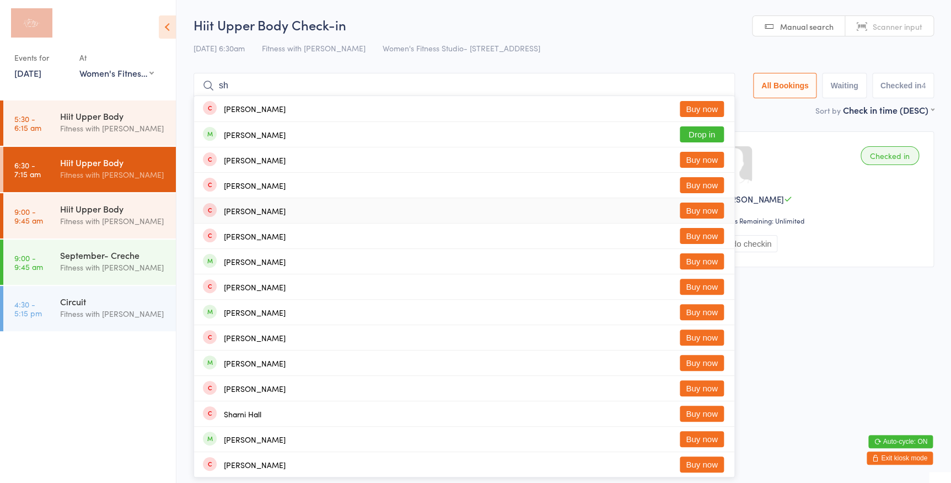 Image resolution: width=951 pixels, height=483 pixels. What do you see at coordinates (819, 220) in the screenshot?
I see `div: Classes Remaining: Unlimited` at bounding box center [819, 220].